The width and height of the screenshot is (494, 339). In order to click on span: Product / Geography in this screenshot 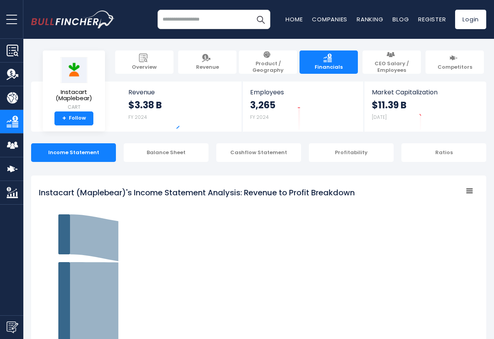, I will do `click(268, 67)`.